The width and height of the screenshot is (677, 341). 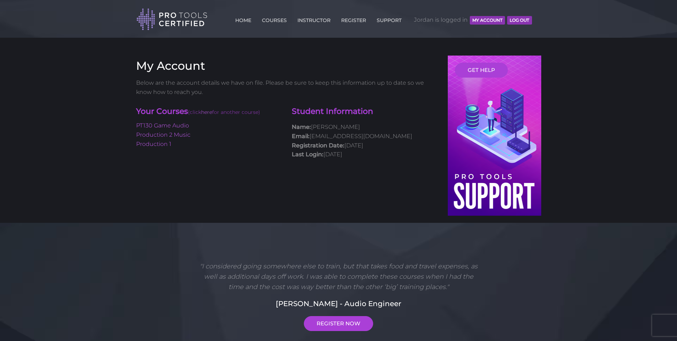 I want to click on a: PT130 Game Audio, so click(x=162, y=125).